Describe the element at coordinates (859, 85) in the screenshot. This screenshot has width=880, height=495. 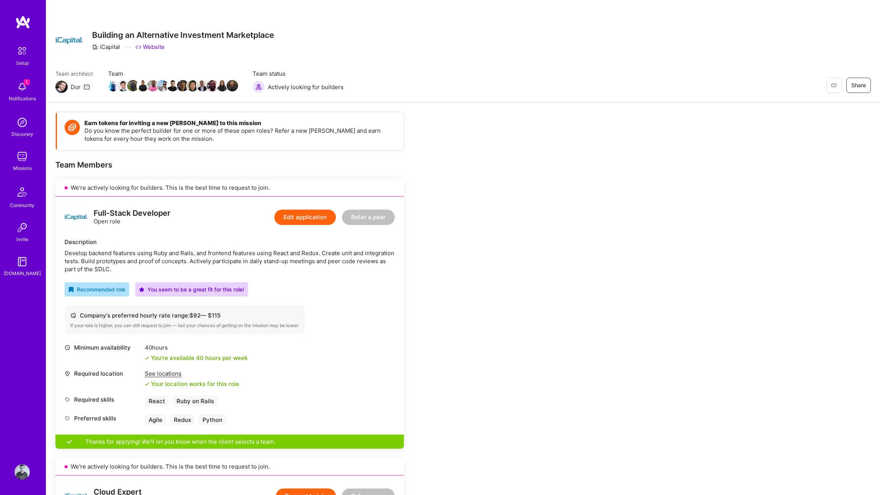
I see `button: Share` at that location.